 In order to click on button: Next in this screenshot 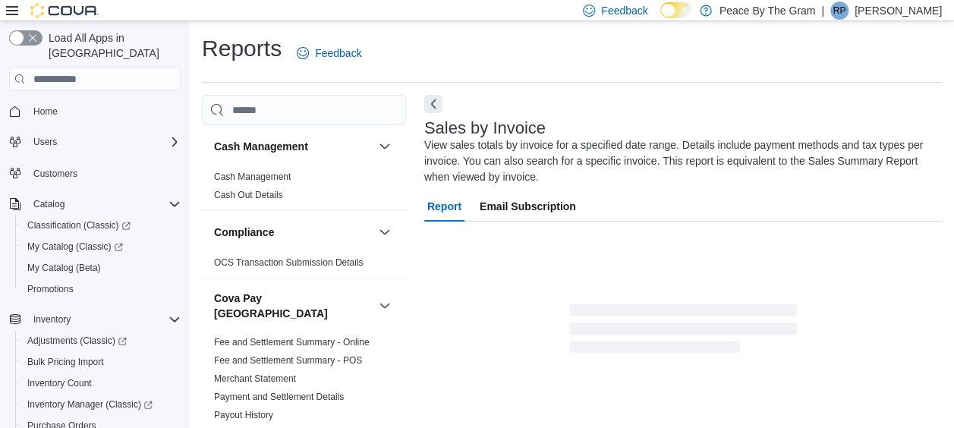, I will do `click(433, 104)`.